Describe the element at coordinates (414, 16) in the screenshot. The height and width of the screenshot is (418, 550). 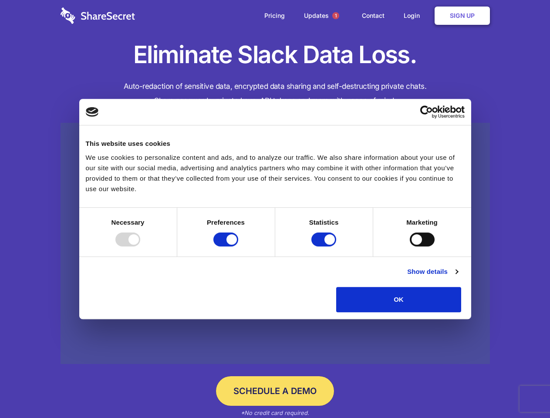
I see `a: Login` at that location.